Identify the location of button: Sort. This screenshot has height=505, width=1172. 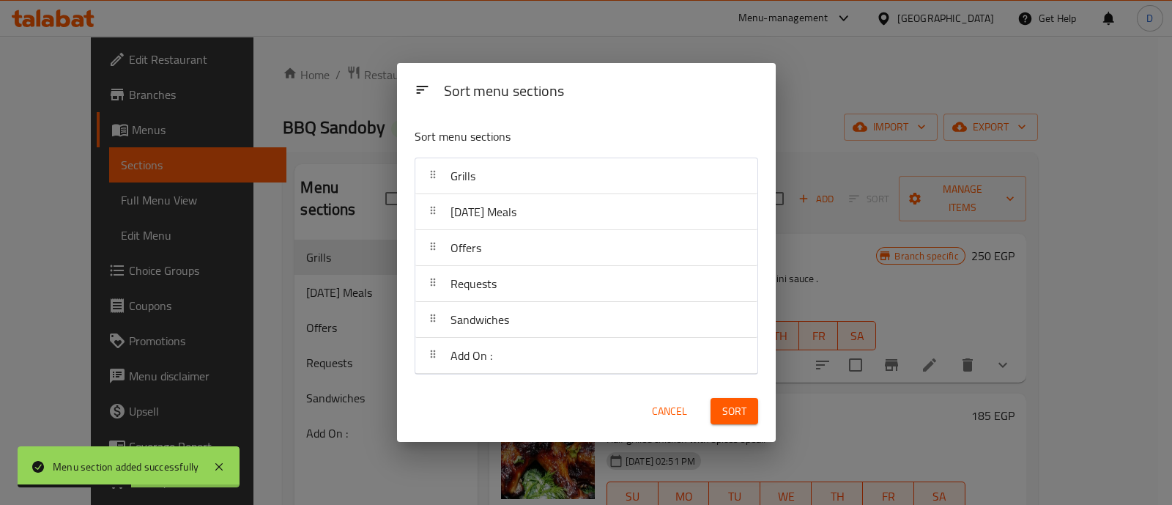
(734, 411).